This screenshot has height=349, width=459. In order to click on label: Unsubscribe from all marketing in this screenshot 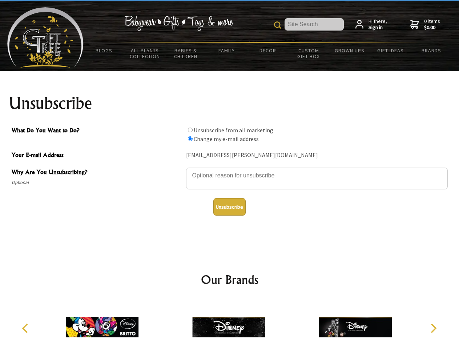, I will do `click(233, 130)`.